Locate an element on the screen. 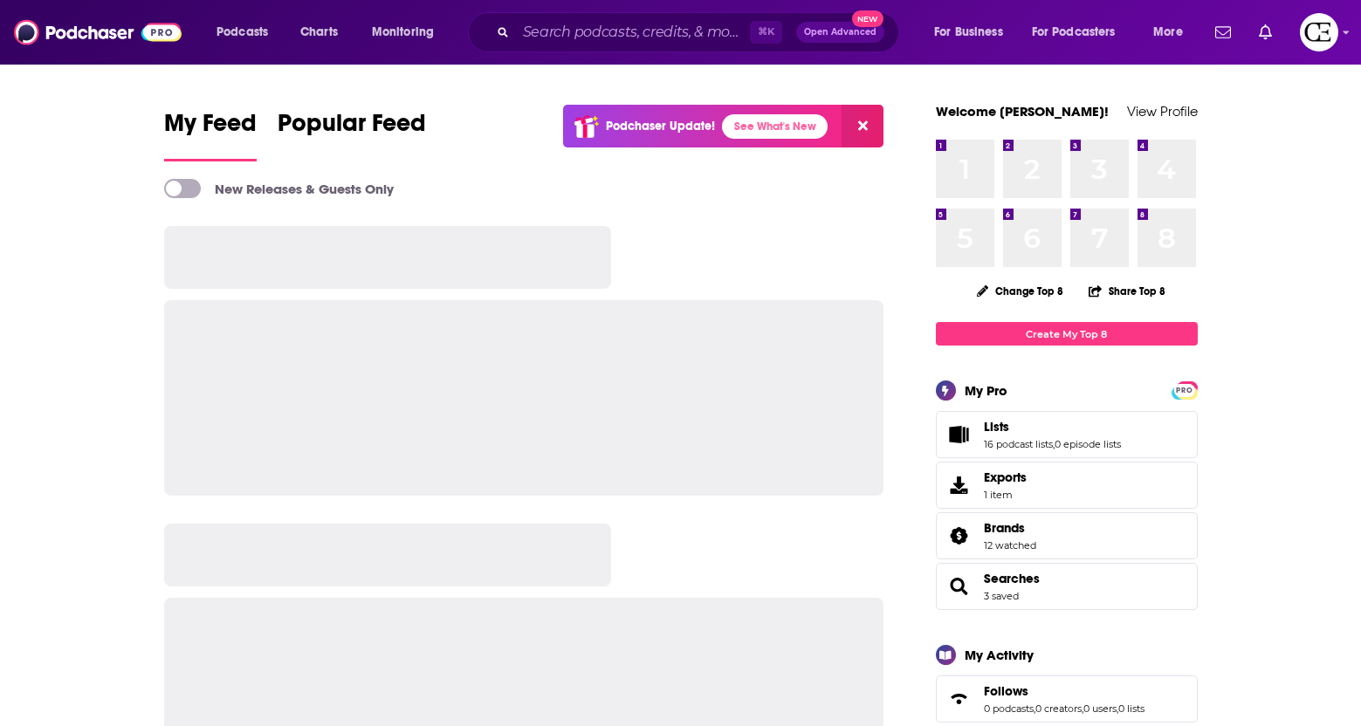  span: Monitoring is located at coordinates (402, 32).